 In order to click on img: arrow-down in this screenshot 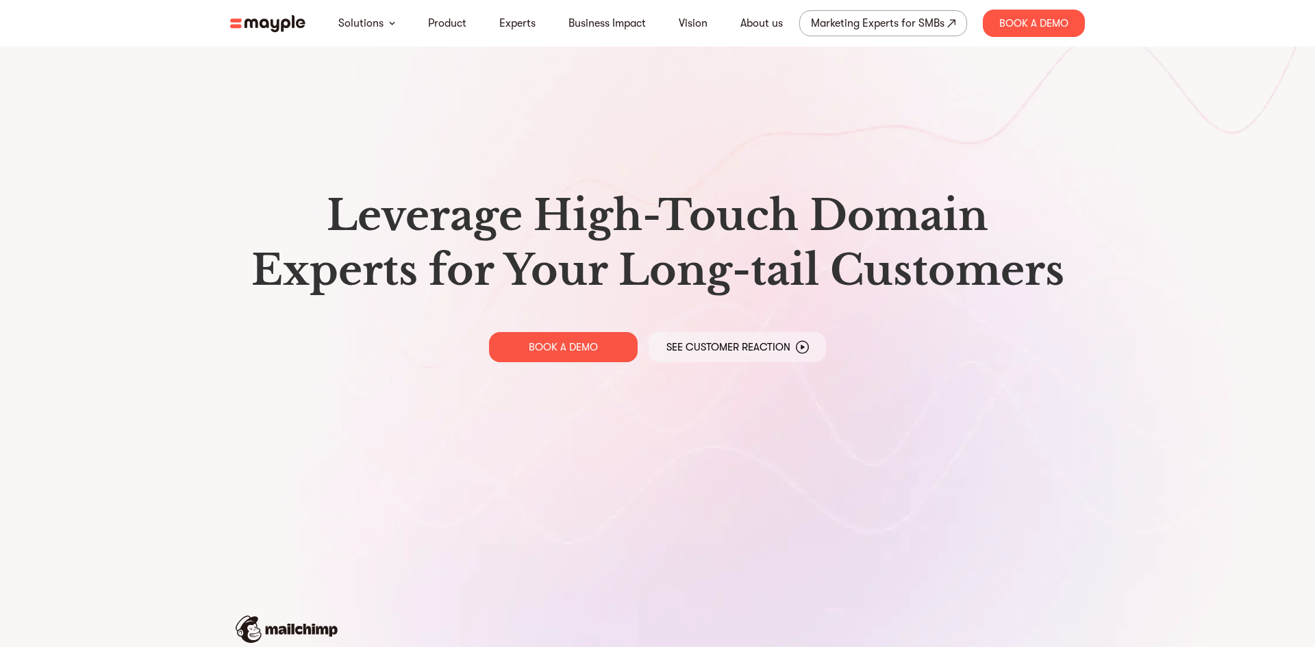, I will do `click(392, 23)`.